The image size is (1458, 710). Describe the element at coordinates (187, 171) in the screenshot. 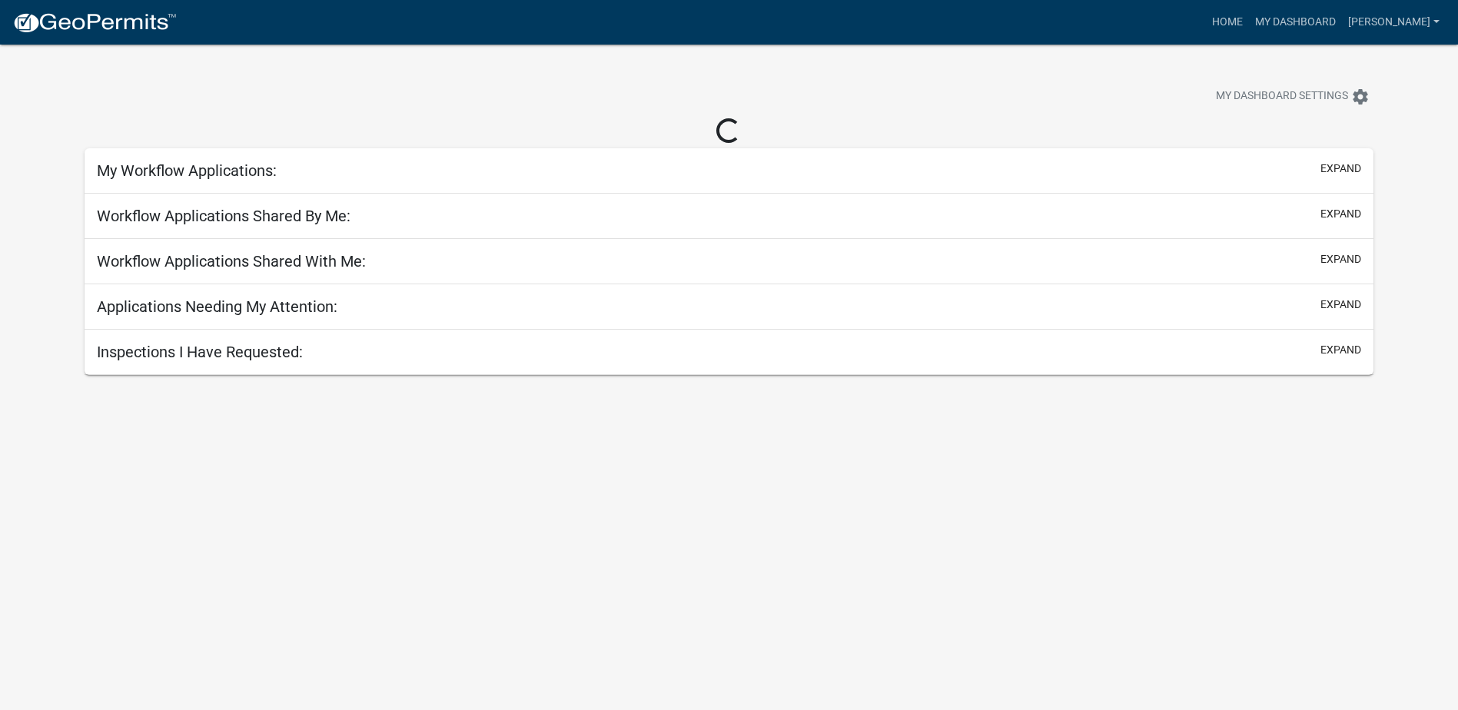

I see `h5: My Workflow Applications:` at that location.